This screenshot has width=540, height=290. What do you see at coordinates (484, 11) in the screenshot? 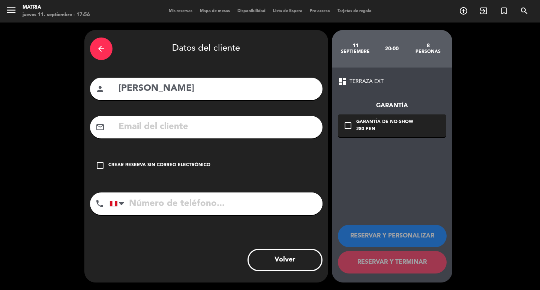
I see `i: exit_to_app` at bounding box center [484, 11].